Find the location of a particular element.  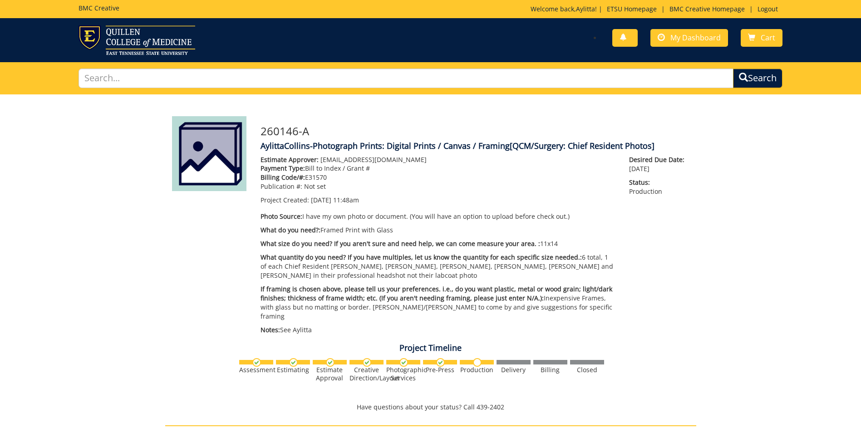

span: Payment Type: is located at coordinates (283, 168).